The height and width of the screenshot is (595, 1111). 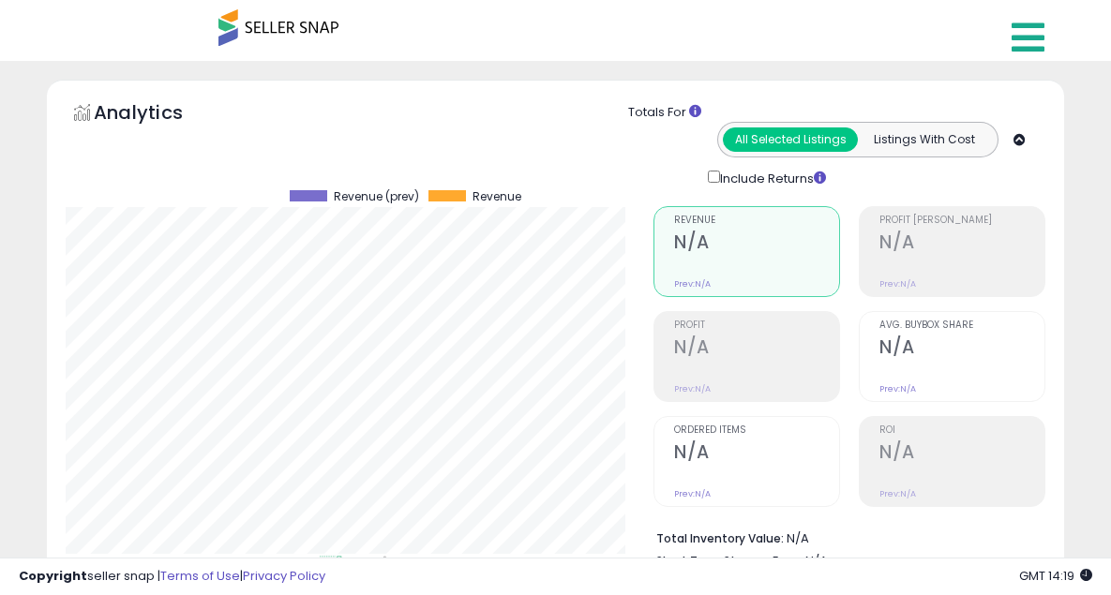 What do you see at coordinates (200, 576) in the screenshot?
I see `a: Terms of Use` at bounding box center [200, 576].